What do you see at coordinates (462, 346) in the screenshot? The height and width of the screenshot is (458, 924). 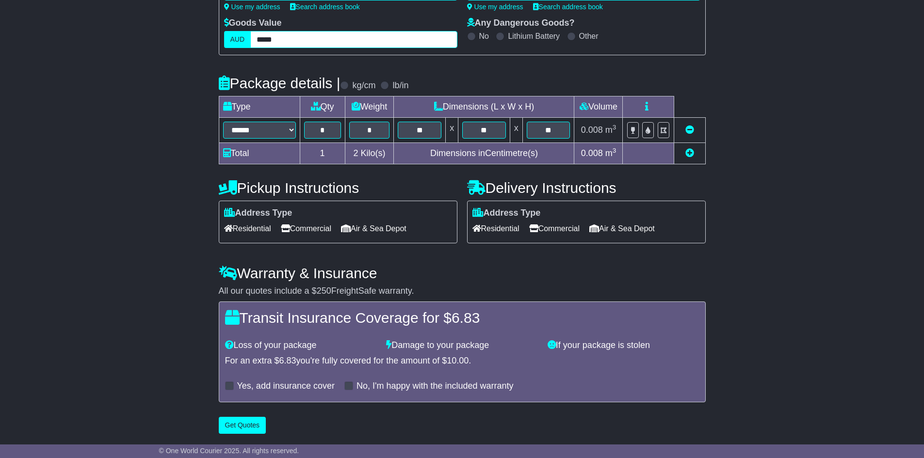 I see `div: Damage to your package` at bounding box center [462, 346].